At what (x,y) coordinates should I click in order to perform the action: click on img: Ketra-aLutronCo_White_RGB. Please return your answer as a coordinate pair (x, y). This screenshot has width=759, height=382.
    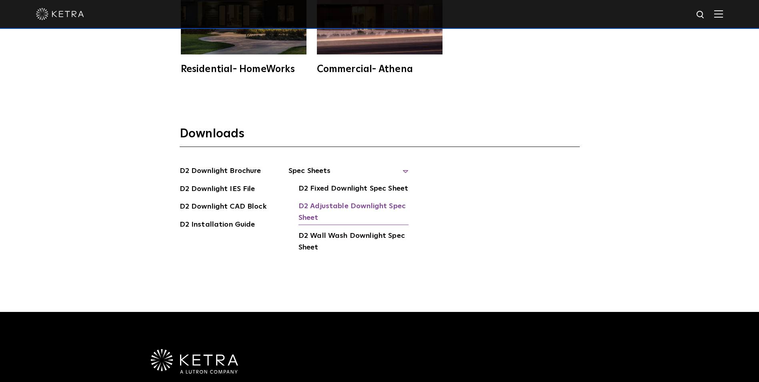
    Looking at the image, I should click on (194, 361).